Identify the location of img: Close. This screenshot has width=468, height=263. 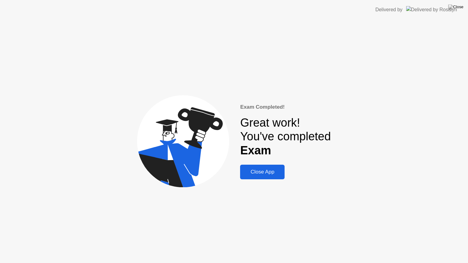
(456, 7).